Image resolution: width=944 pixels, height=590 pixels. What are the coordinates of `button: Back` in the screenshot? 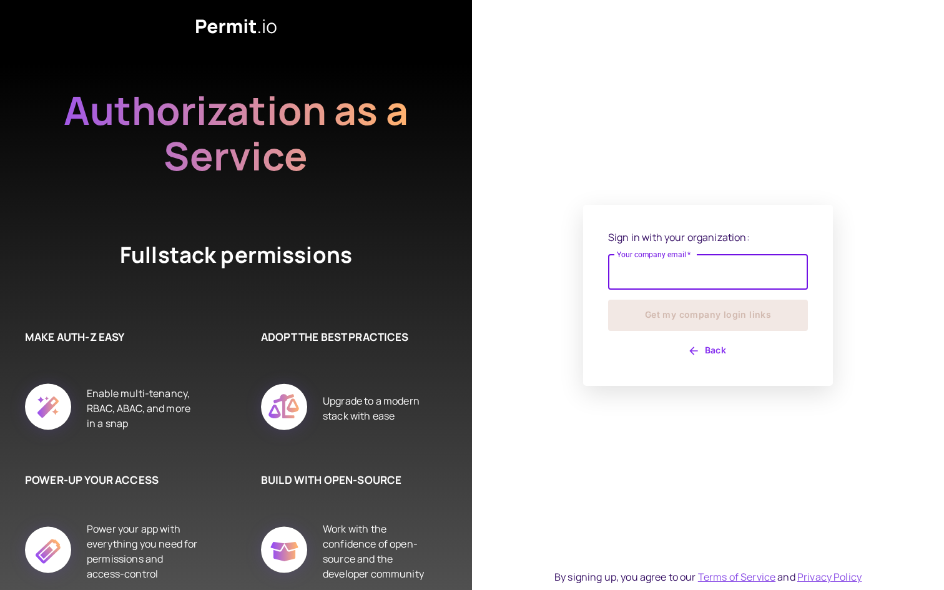 It's located at (708, 351).